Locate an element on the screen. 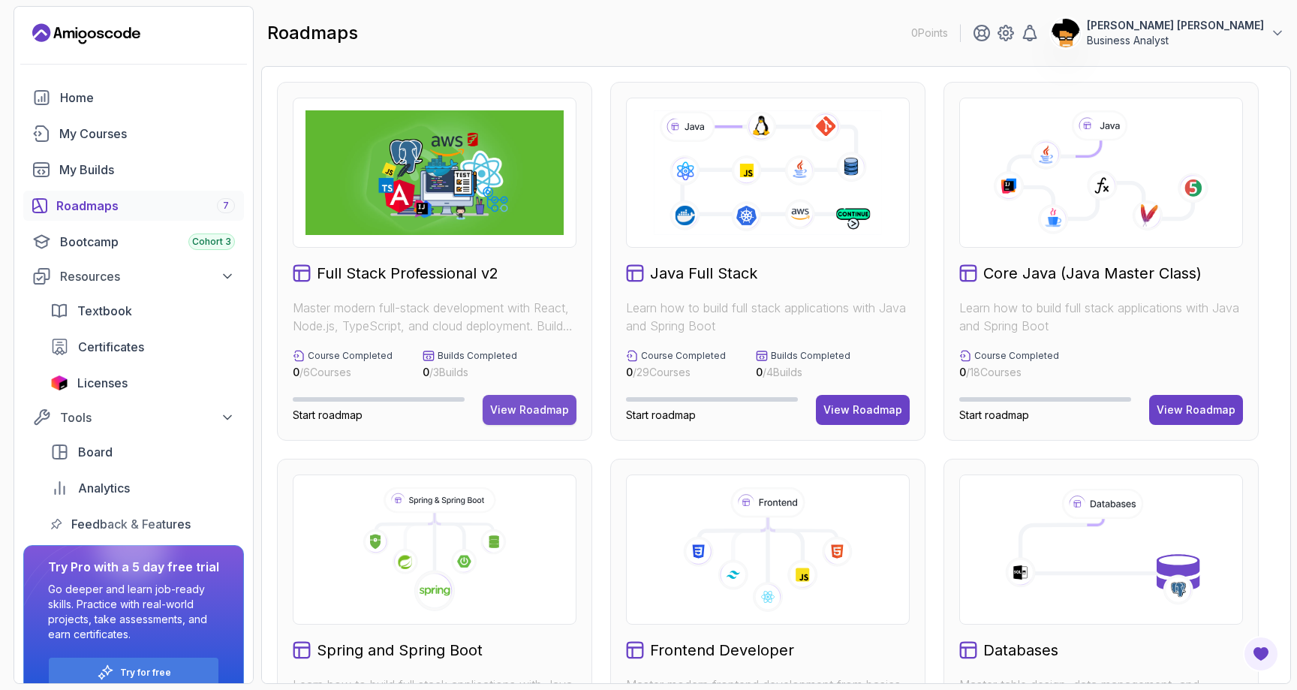  p: / 6 Courses is located at coordinates (342, 372).